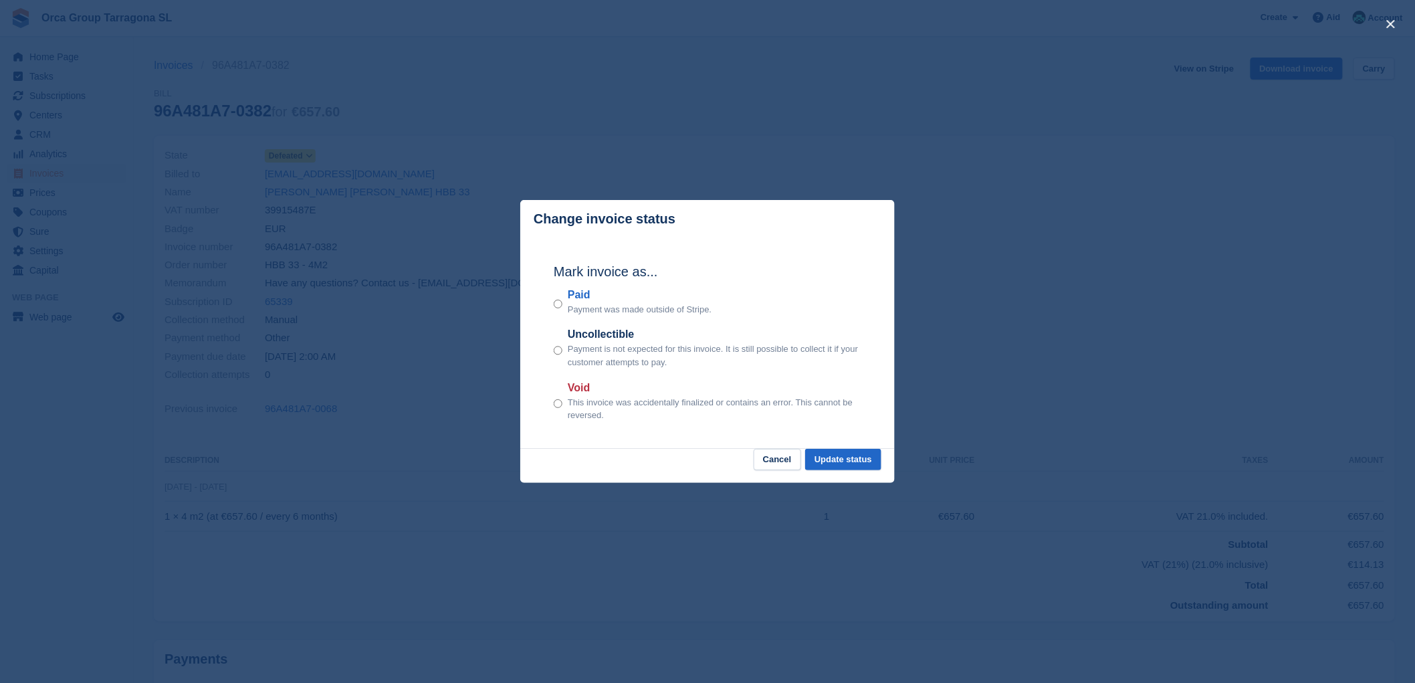  I want to click on font: Change invoice status, so click(604, 219).